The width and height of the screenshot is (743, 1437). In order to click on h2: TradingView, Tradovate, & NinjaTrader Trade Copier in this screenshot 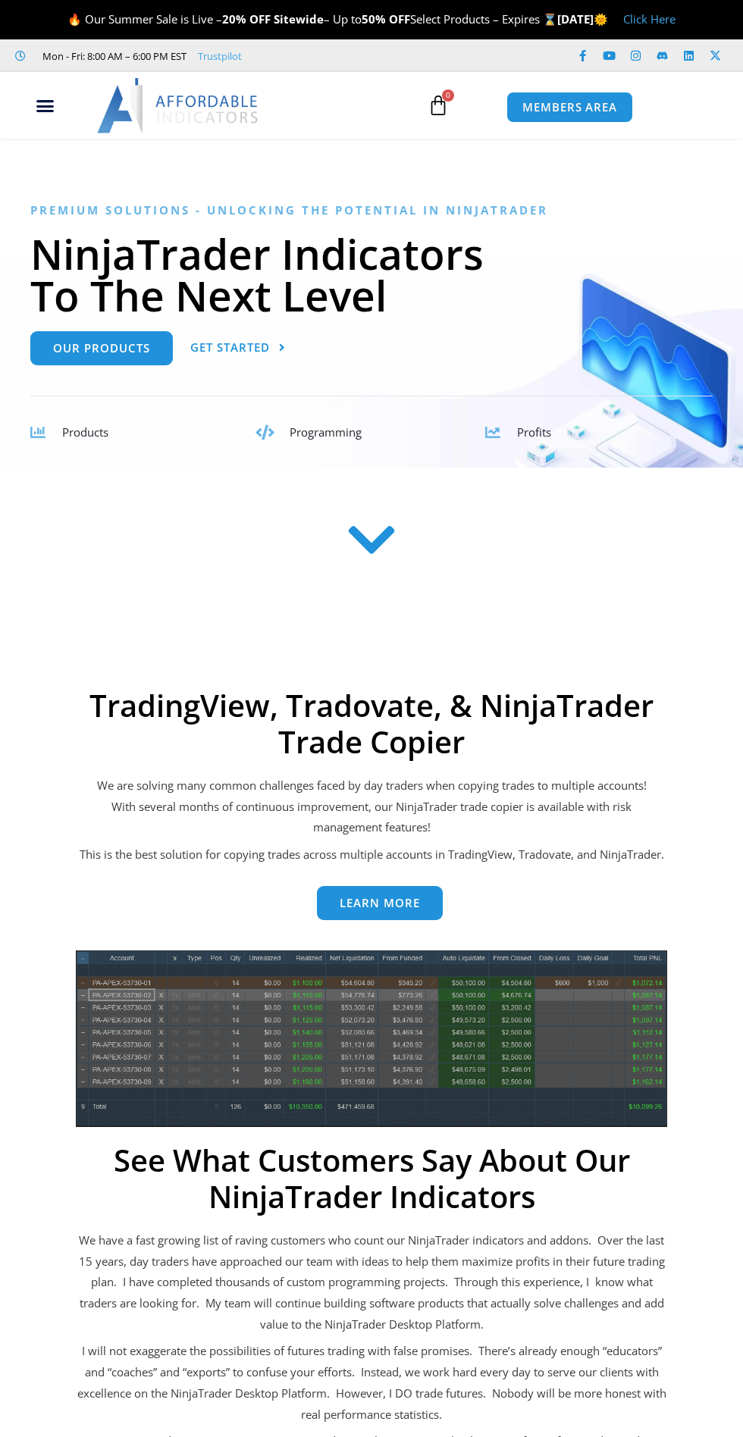, I will do `click(371, 724)`.